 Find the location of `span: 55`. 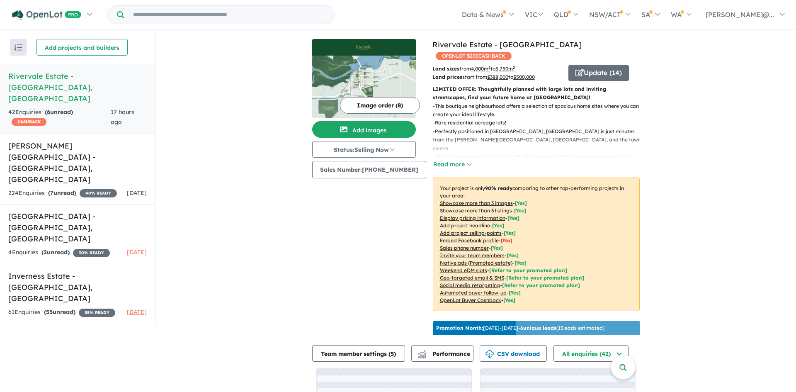

span: 55 is located at coordinates (49, 312).